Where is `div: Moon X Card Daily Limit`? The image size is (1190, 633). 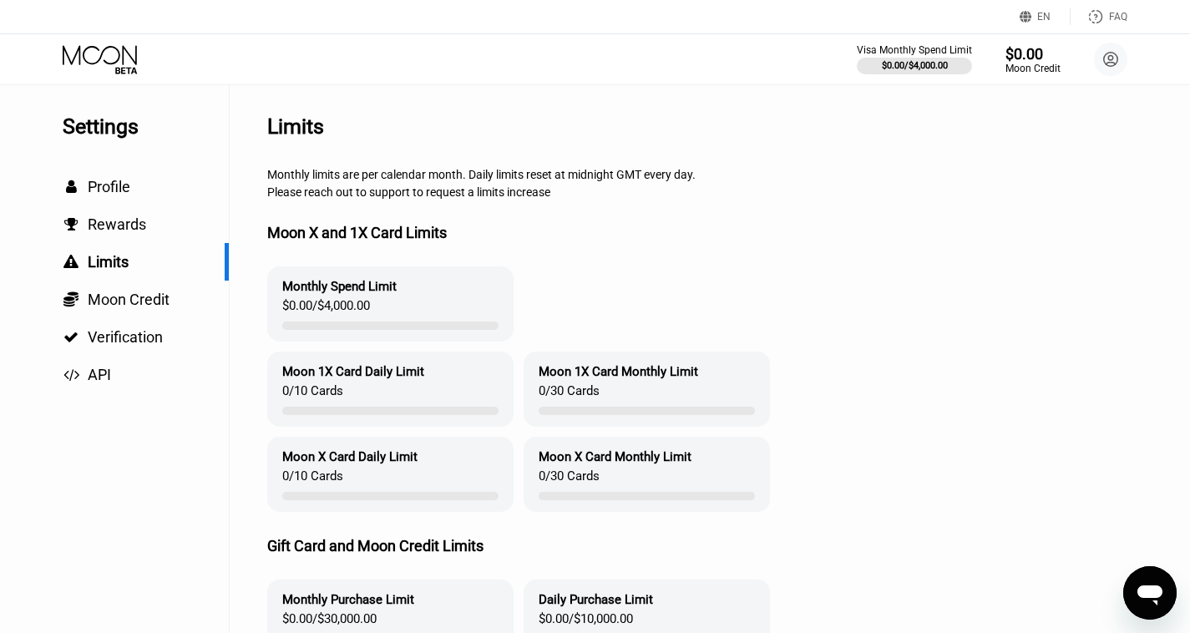
div: Moon X Card Daily Limit is located at coordinates (350, 457).